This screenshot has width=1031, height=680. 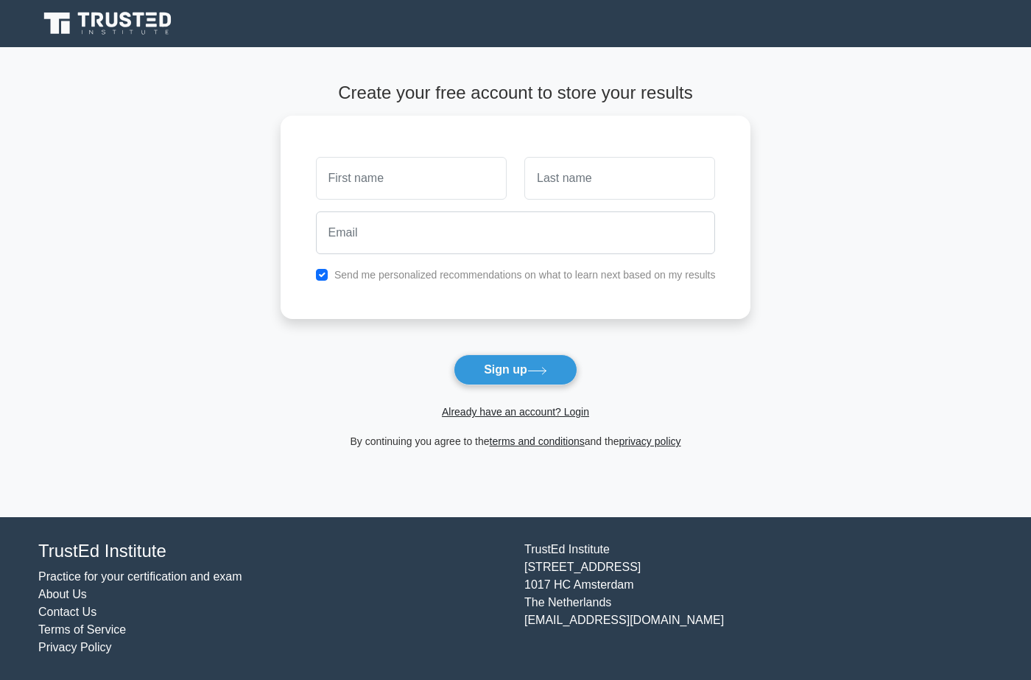 I want to click on a: About Us, so click(x=63, y=594).